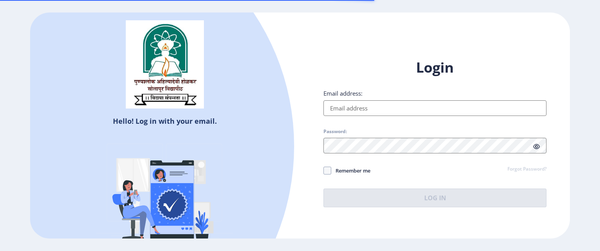 This screenshot has height=251, width=600. Describe the element at coordinates (335, 132) in the screenshot. I see `label: Password:` at that location.